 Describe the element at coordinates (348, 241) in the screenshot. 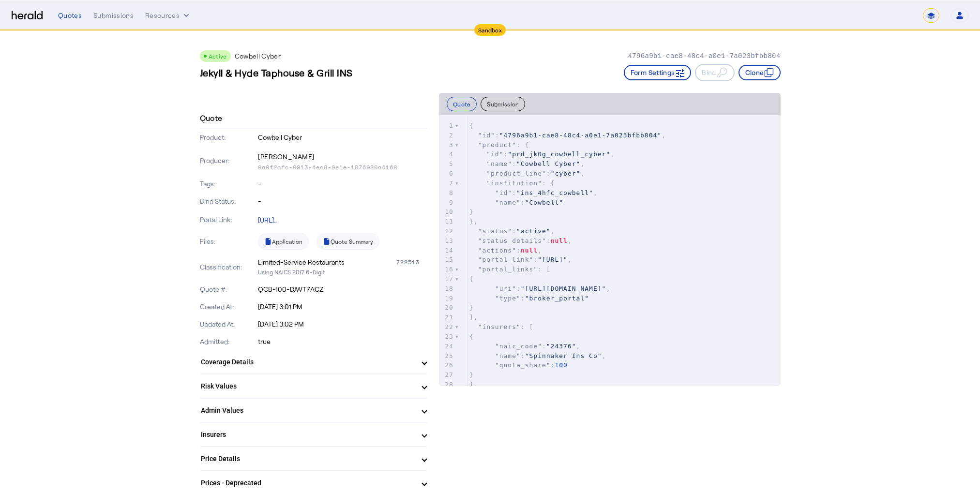

I see `a: Quote Summary` at that location.